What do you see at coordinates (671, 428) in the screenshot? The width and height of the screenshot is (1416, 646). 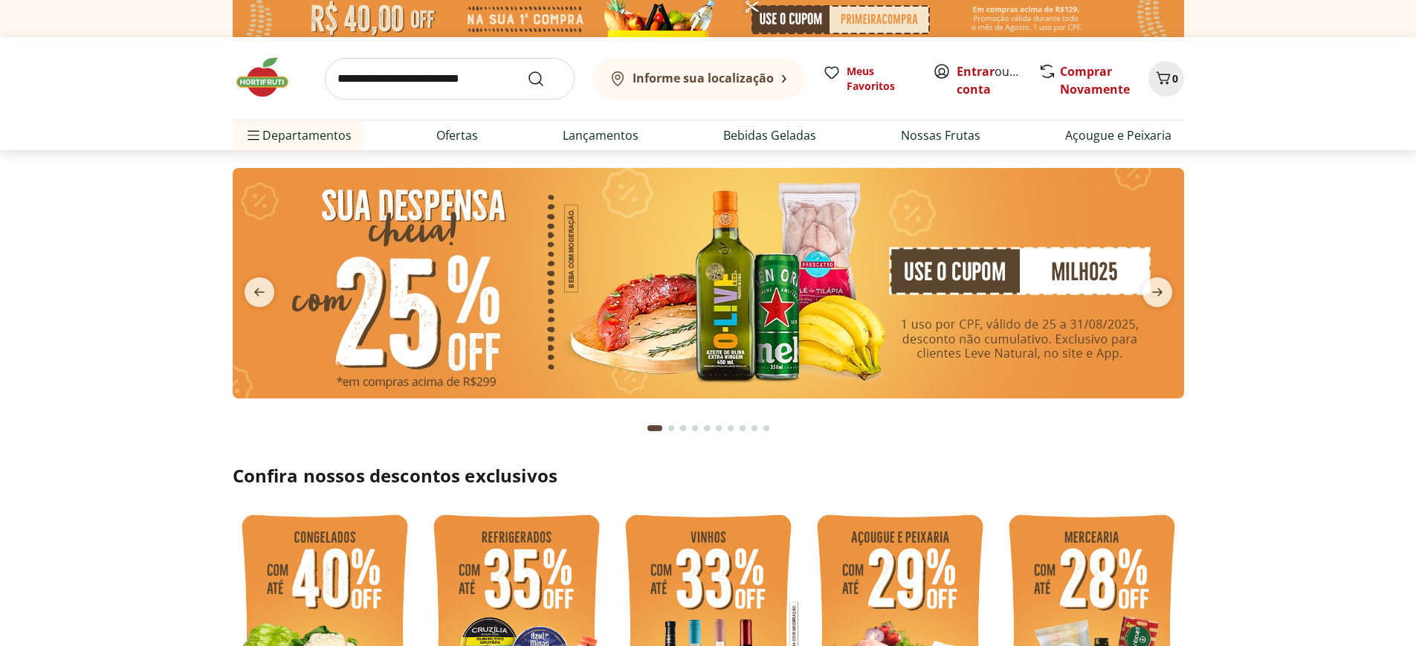 I see `button: Go to page 2 from fs-carousel` at bounding box center [671, 428].